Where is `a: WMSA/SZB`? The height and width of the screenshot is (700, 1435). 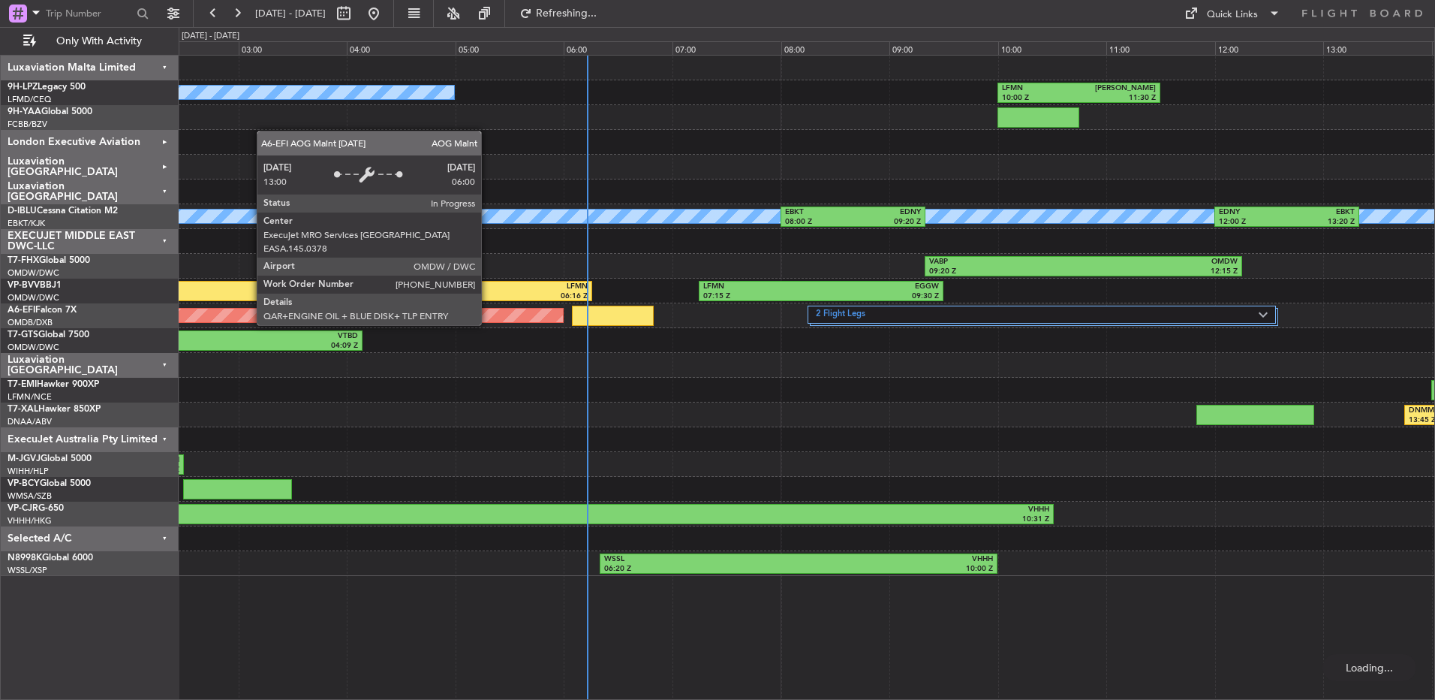 a: WMSA/SZB is located at coordinates (29, 495).